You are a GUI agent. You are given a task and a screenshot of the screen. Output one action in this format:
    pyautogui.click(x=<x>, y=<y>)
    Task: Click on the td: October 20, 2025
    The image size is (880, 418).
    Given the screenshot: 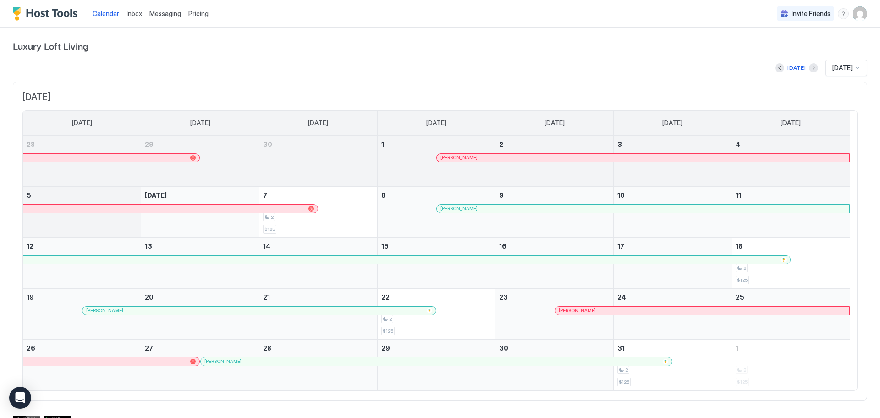 What is the action you would take?
    pyautogui.click(x=200, y=313)
    